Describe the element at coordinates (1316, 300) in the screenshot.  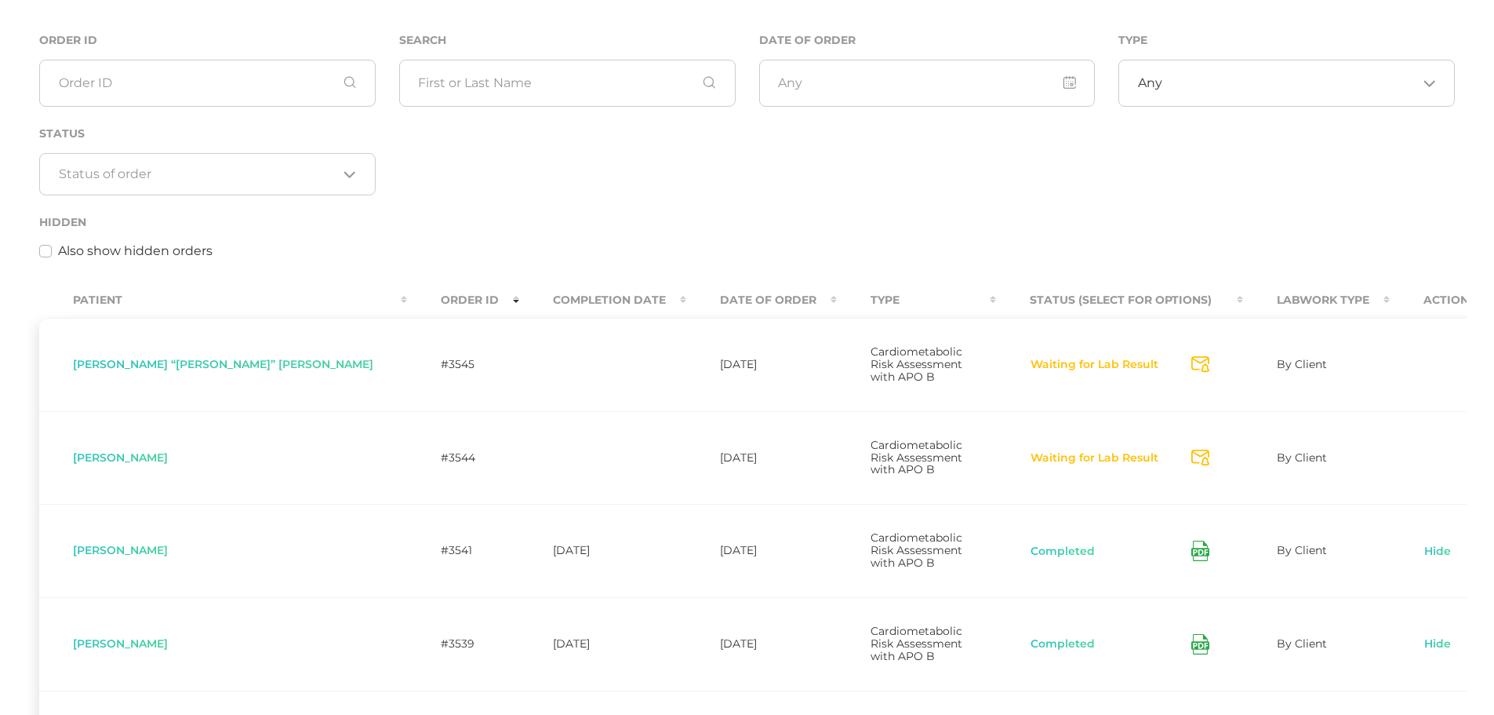
I see `th: Labwork Type : activate to sort column ascending` at that location.